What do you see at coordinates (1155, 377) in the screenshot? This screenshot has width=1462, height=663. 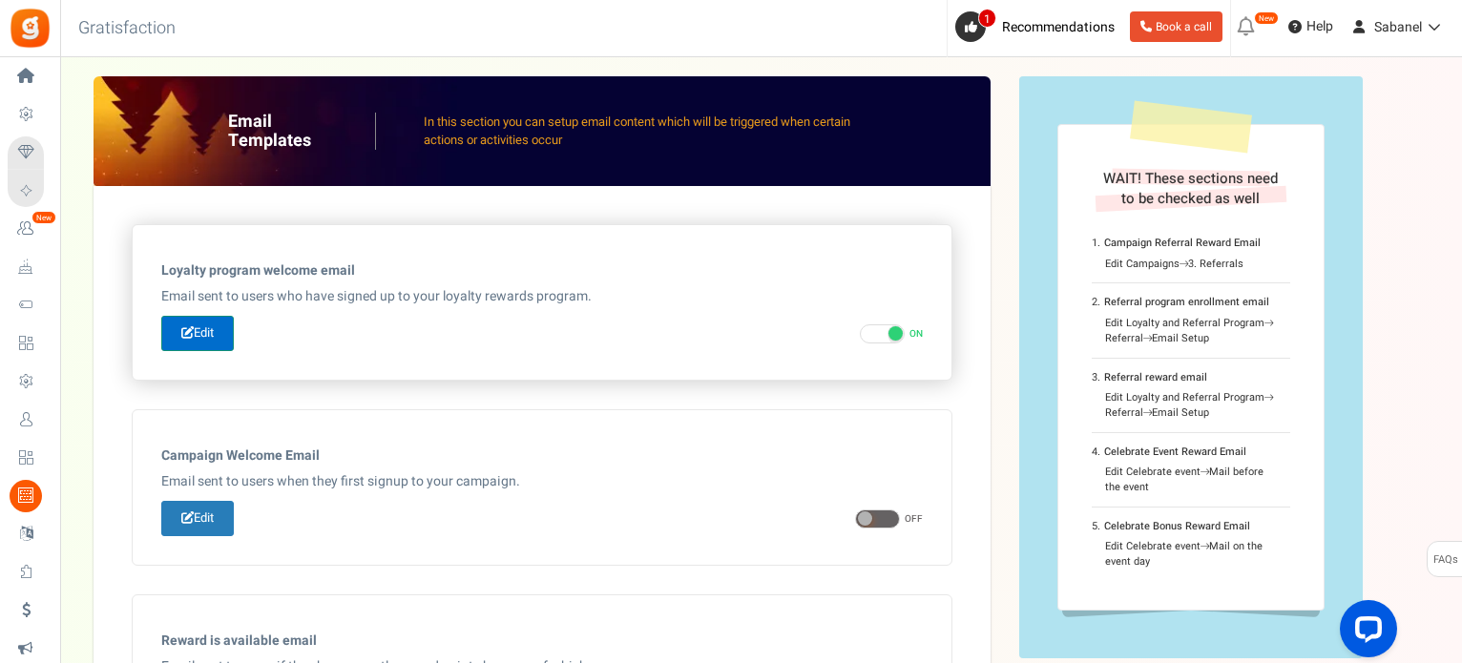 I see `b: Referral reward email` at bounding box center [1155, 377].